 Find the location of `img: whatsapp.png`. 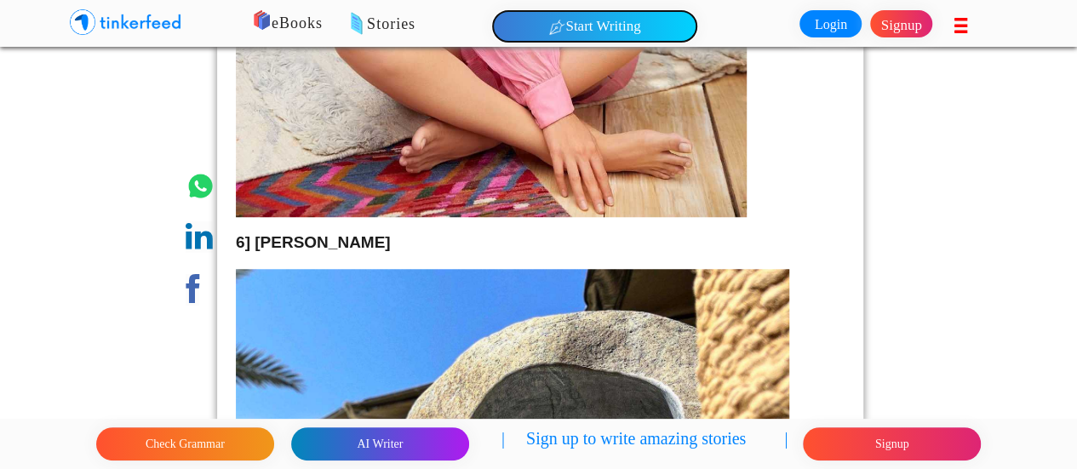

img: whatsapp.png is located at coordinates (200, 186).